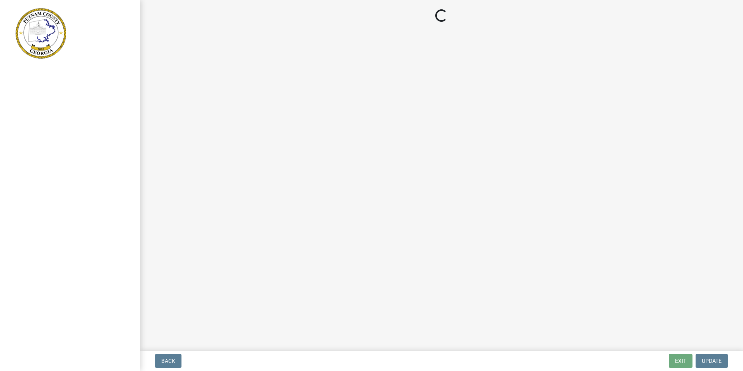 The width and height of the screenshot is (743, 371). Describe the element at coordinates (681, 361) in the screenshot. I see `button: Exit` at that location.